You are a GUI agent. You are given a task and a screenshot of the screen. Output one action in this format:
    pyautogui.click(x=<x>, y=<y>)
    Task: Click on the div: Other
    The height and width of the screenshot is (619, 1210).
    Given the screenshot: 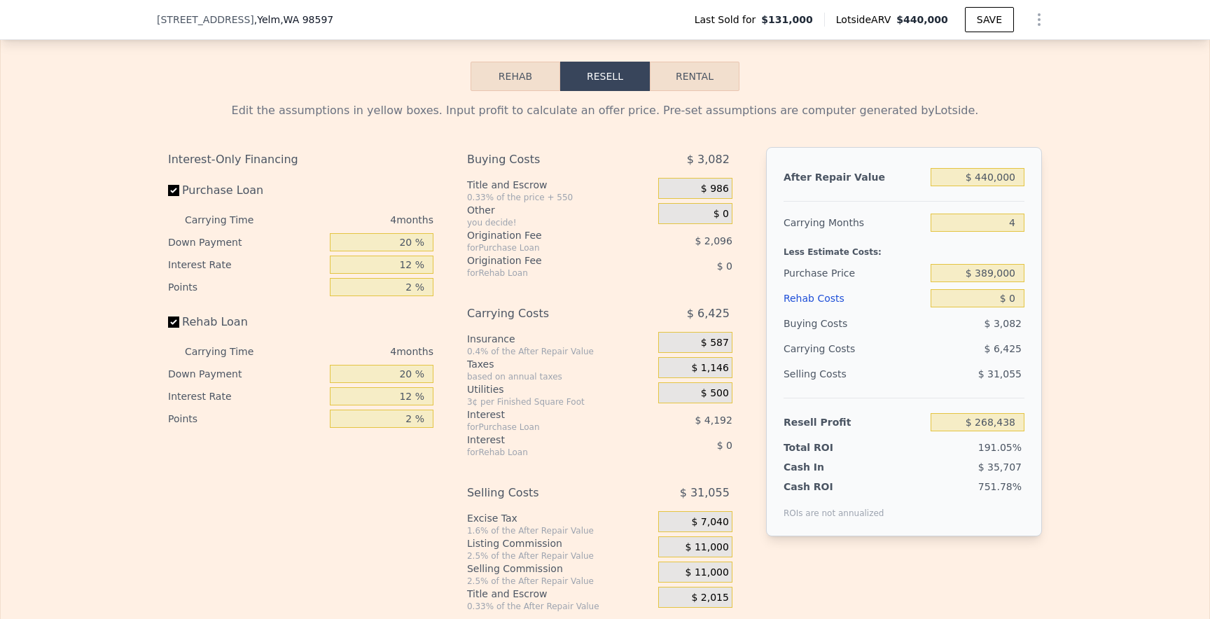 What is the action you would take?
    pyautogui.click(x=559, y=210)
    